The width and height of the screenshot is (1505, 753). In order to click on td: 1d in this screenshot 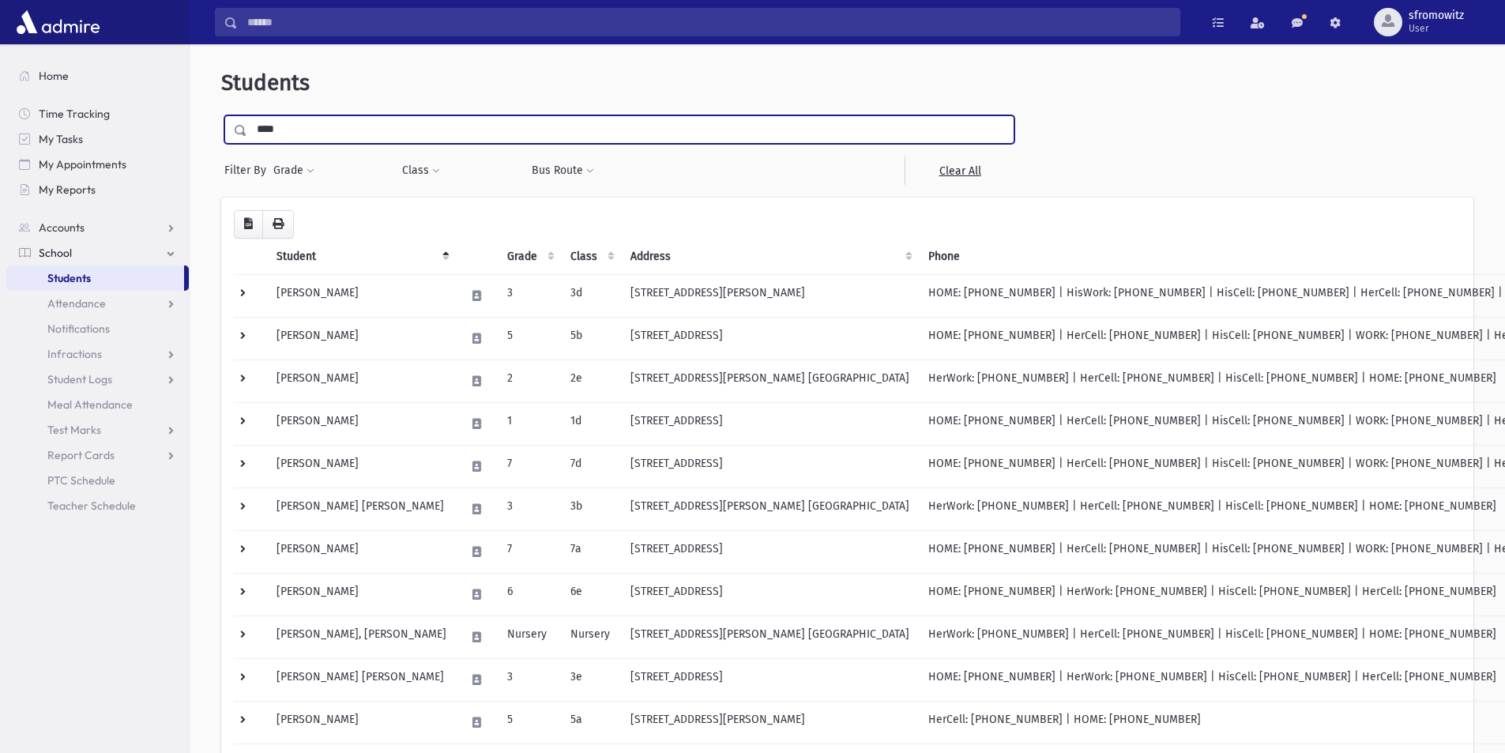, I will do `click(591, 423)`.